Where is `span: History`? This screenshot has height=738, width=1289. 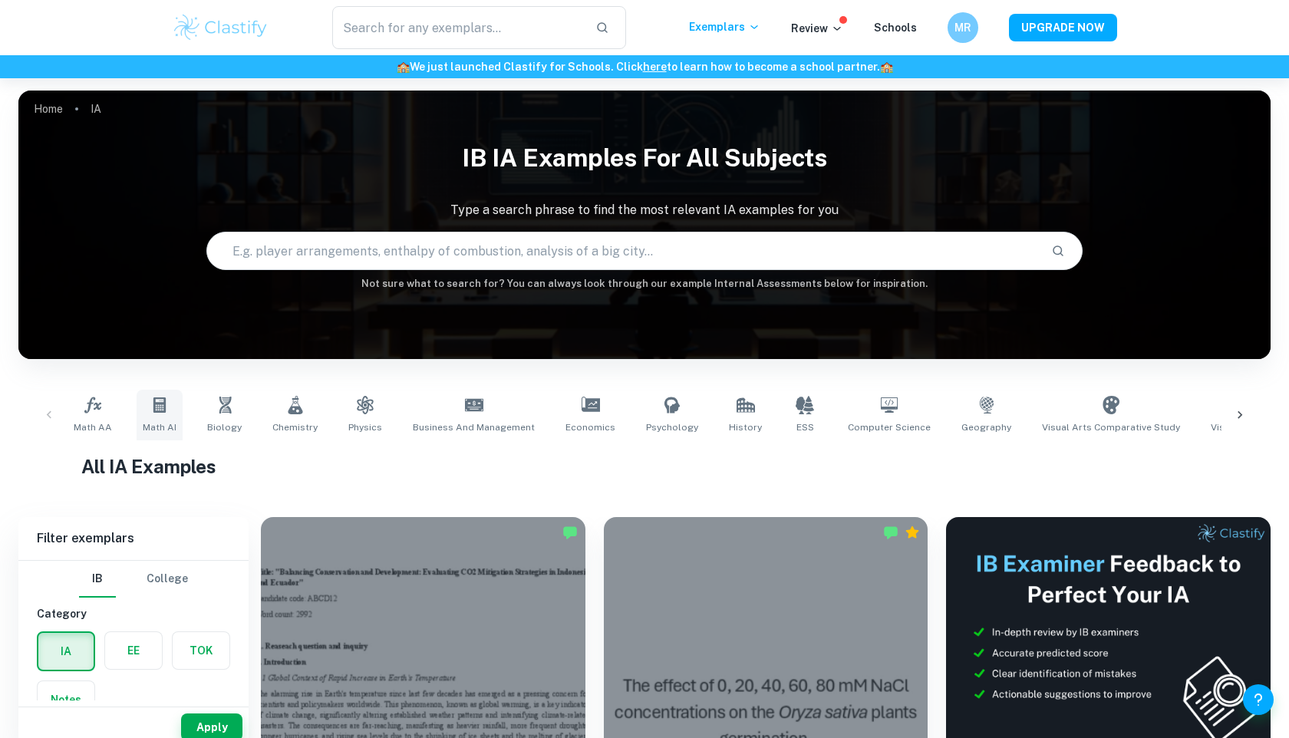 span: History is located at coordinates (745, 427).